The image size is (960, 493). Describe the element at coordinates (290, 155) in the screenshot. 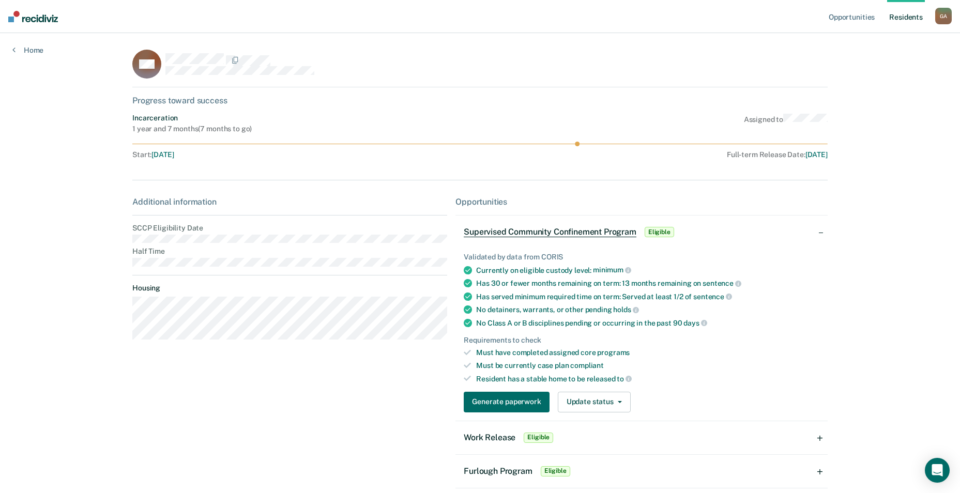

I see `div: Start :` at that location.